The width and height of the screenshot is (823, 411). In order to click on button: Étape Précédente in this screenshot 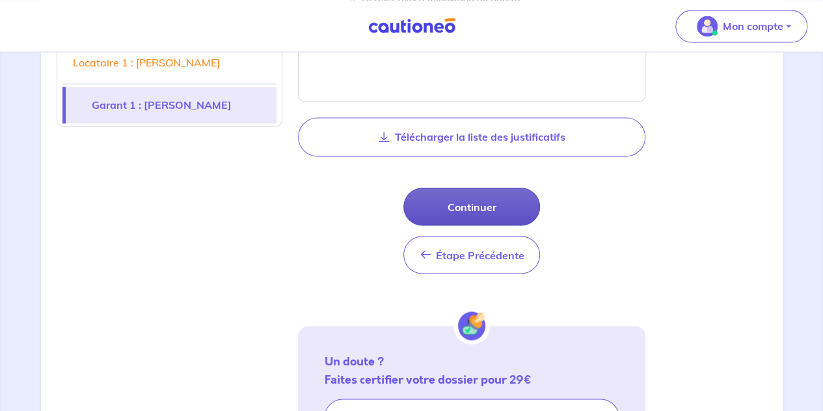, I will do `click(472, 254)`.